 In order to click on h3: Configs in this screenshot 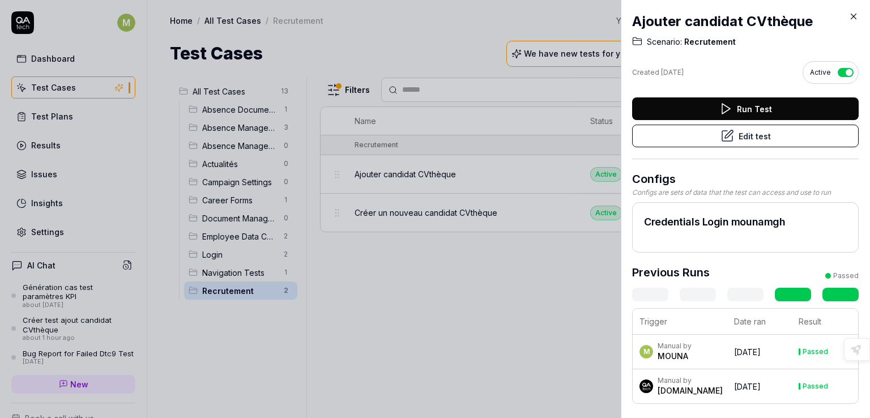, I will do `click(745, 179)`.